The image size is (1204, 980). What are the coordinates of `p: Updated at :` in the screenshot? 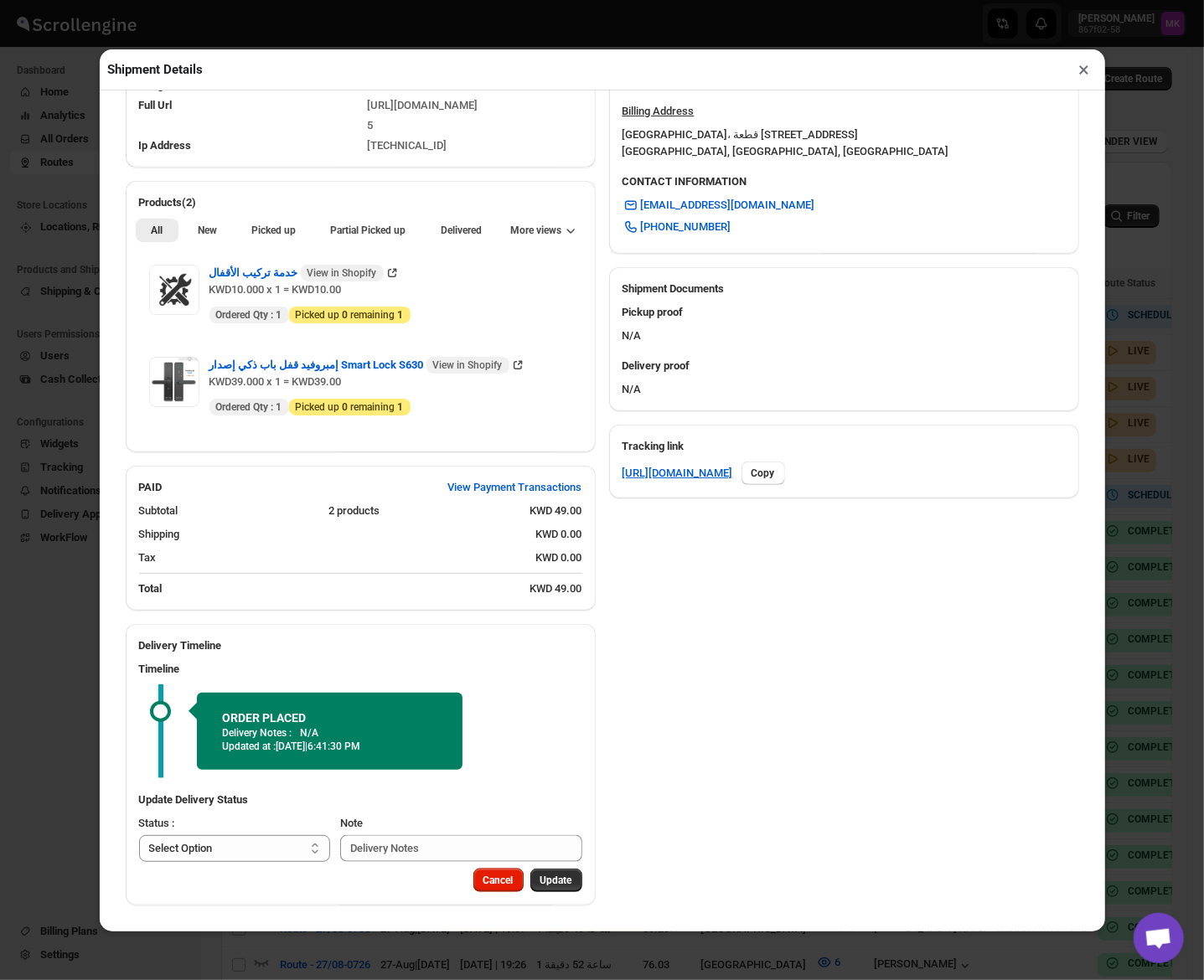 It's located at (329, 746).